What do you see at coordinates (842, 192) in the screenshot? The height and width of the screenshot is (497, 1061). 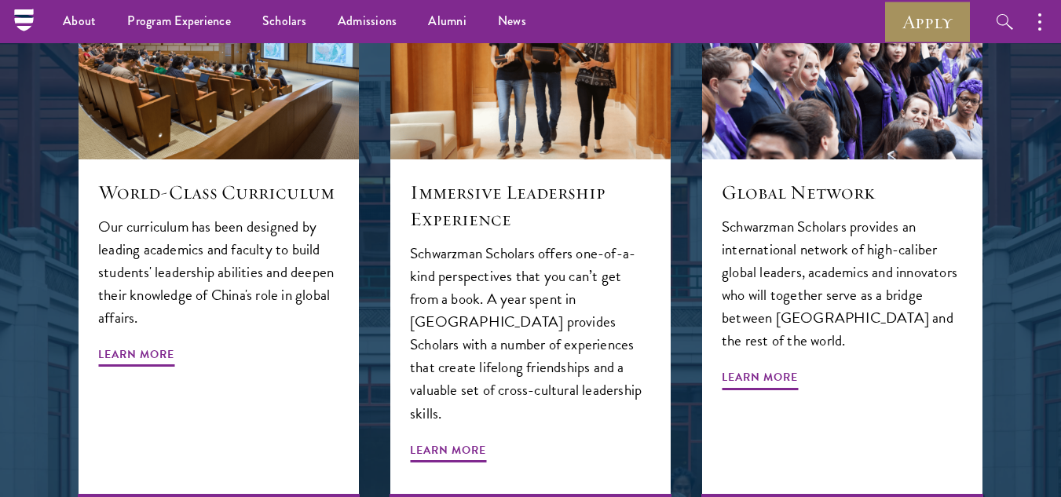 I see `h5: Global Network` at bounding box center [842, 192].